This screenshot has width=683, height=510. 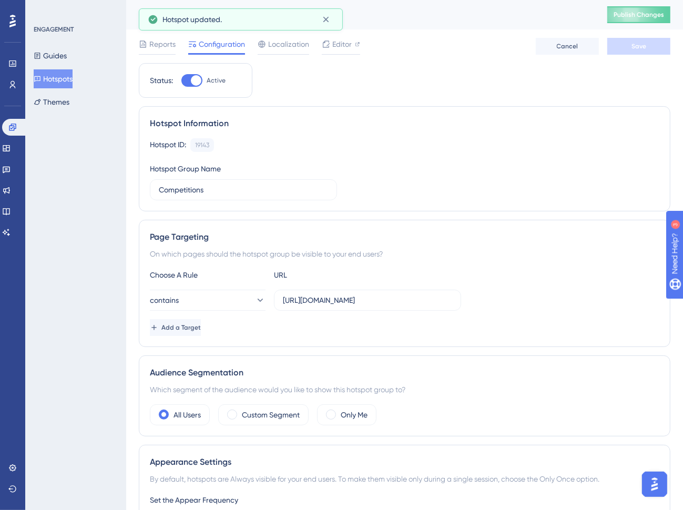 I want to click on span: Publish Changes, so click(x=639, y=15).